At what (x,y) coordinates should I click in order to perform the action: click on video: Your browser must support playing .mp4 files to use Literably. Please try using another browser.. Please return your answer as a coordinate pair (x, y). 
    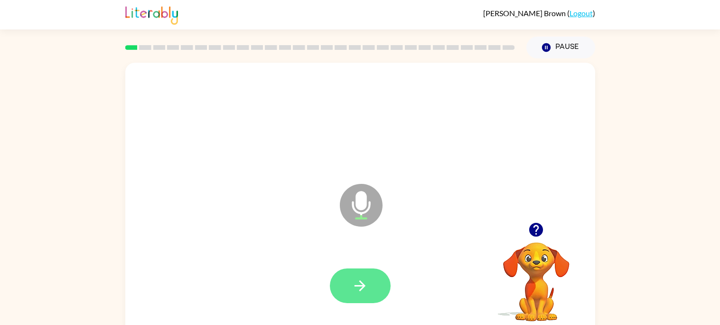
    Looking at the image, I should click on (537, 275).